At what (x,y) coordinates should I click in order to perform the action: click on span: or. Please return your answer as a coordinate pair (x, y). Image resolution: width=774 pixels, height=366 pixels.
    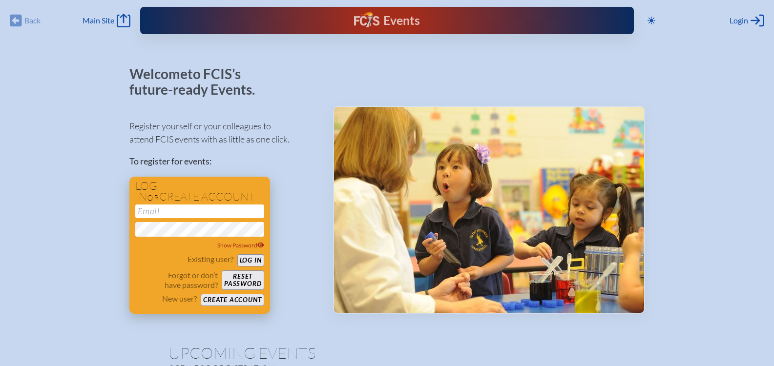
    Looking at the image, I should click on (153, 198).